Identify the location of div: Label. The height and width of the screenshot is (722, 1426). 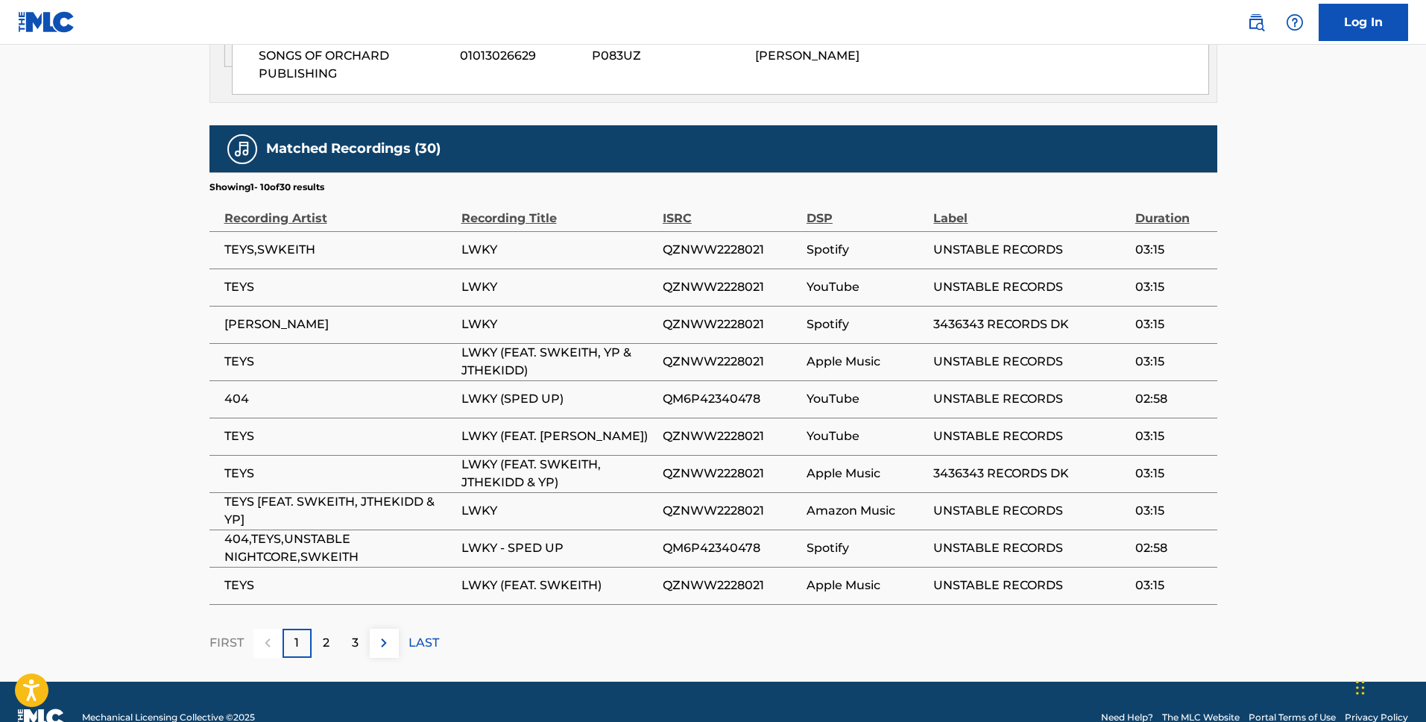
(1030, 210).